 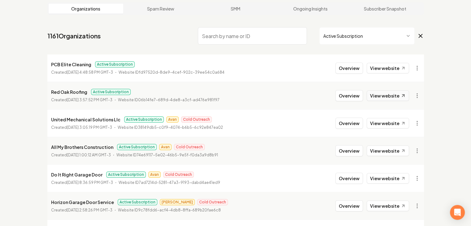 What do you see at coordinates (169, 100) in the screenshot?
I see `p: Website ID 06b14fe7-689d-4de8-a3cf-ad476e981f97` at bounding box center [169, 100].